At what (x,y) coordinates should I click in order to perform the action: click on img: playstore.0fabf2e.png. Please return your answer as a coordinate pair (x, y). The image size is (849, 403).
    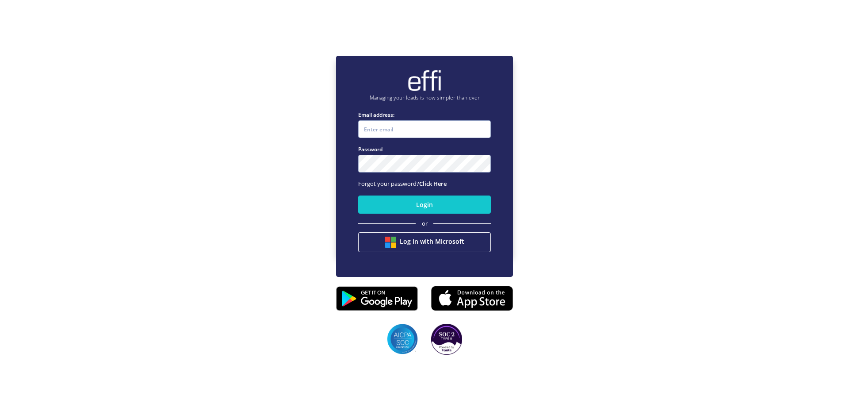
    Looking at the image, I should click on (377, 299).